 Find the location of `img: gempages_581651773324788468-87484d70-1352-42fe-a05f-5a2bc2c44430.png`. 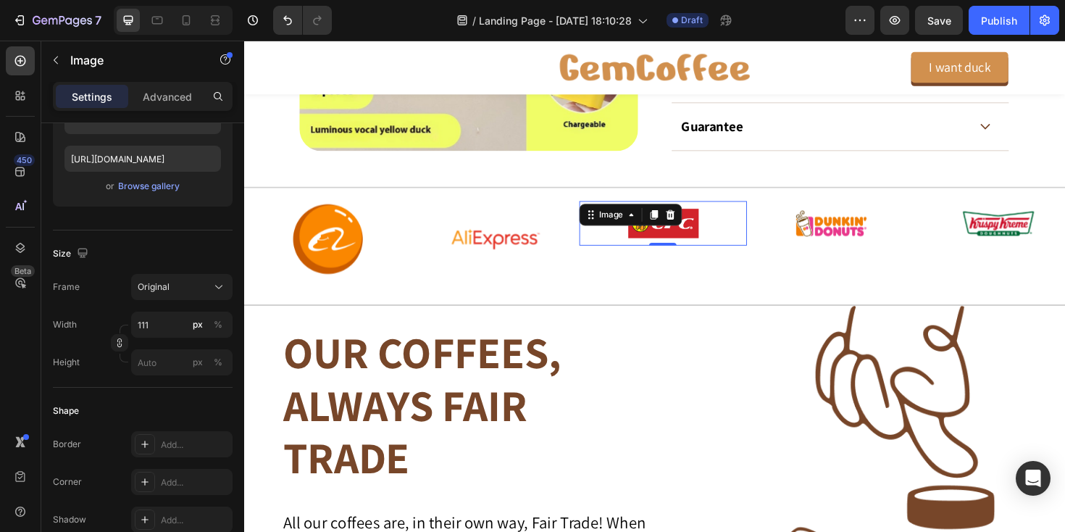

img: gempages_581651773324788468-87484d70-1352-42fe-a05f-5a2bc2c44430.png is located at coordinates (443, 193).